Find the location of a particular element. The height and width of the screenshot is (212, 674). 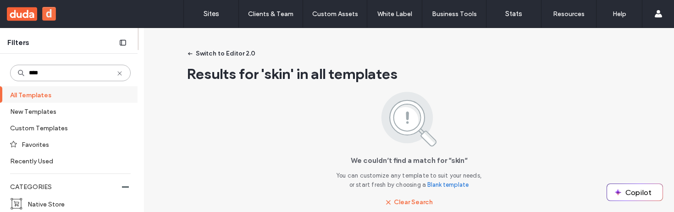

span: Filters is located at coordinates (18, 43).